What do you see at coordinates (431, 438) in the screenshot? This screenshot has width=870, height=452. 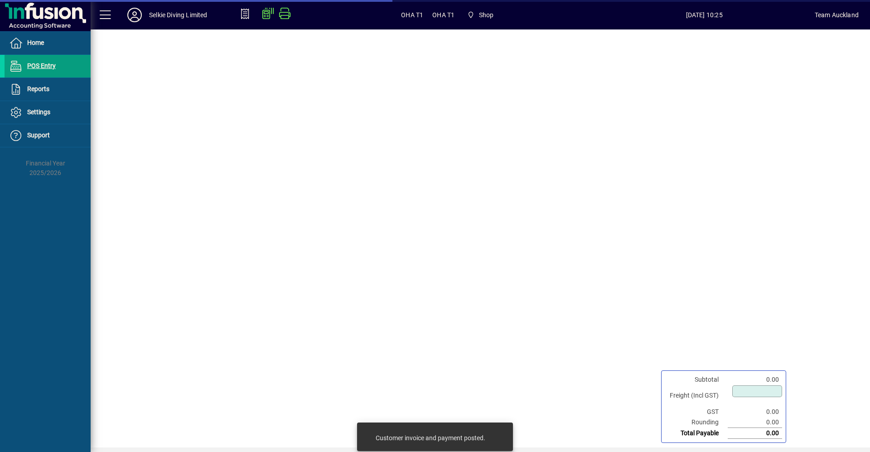 I see `div: Customer invoice and payment posted.` at bounding box center [431, 438].